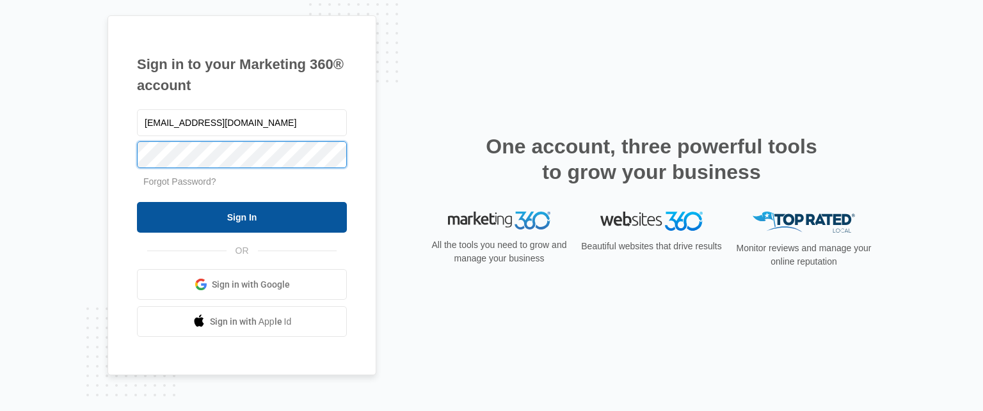 The height and width of the screenshot is (411, 983). Describe the element at coordinates (251, 322) in the screenshot. I see `span: Sign in with Apple Id` at that location.